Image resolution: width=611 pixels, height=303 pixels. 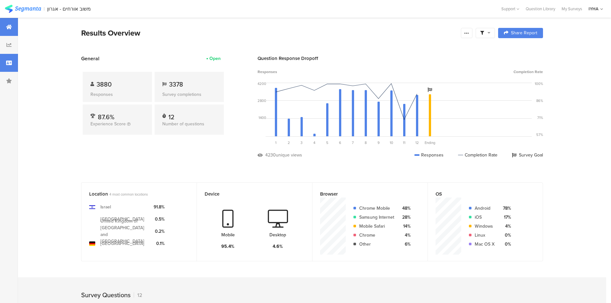 What do you see at coordinates (106, 295) in the screenshot?
I see `div: Survey Questions` at bounding box center [106, 295].